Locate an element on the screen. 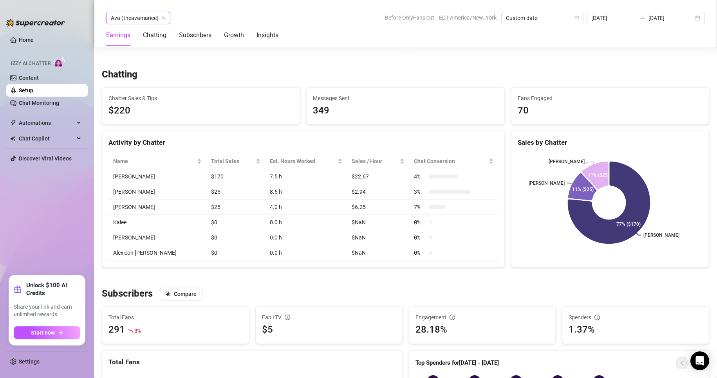 Image resolution: width=717 pixels, height=378 pixels. span: Chat Conversion is located at coordinates (451, 161).